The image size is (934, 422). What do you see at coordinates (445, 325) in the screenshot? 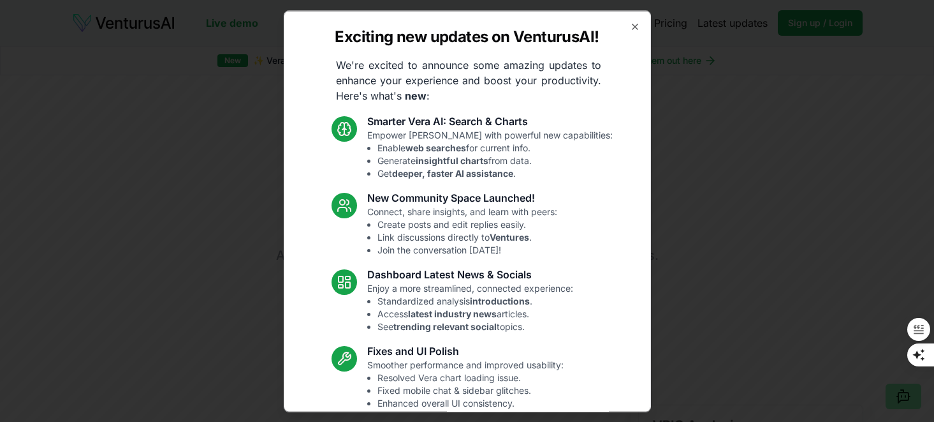
I see `strong: trending relevant social` at bounding box center [445, 325].